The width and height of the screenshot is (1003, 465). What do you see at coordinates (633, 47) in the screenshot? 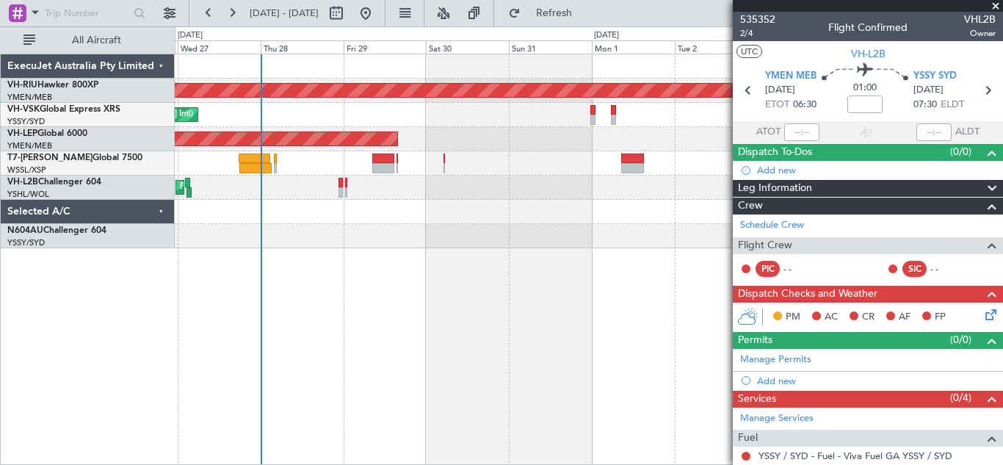
I see `div: Mon 1` at bounding box center [633, 47].